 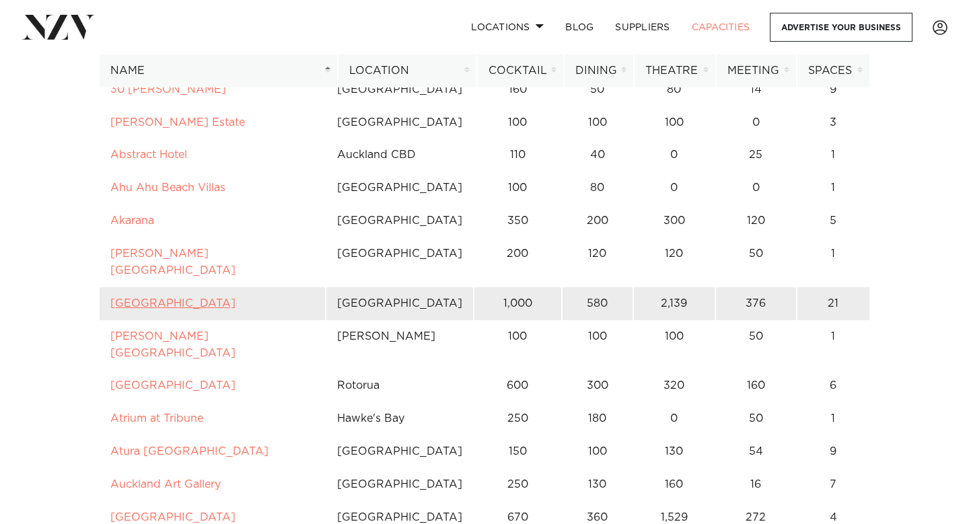 What do you see at coordinates (833, 123) in the screenshot?
I see `td: 3` at bounding box center [833, 123].